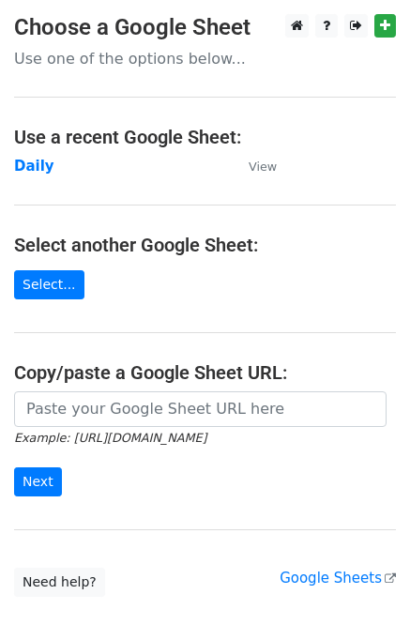  What do you see at coordinates (49, 284) in the screenshot?
I see `a: Select...` at bounding box center [49, 284].